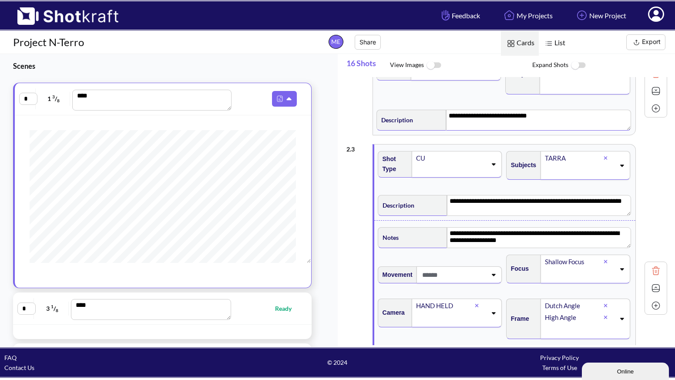  What do you see at coordinates (636, 42) in the screenshot?
I see `img: Export Icon` at bounding box center [636, 42].